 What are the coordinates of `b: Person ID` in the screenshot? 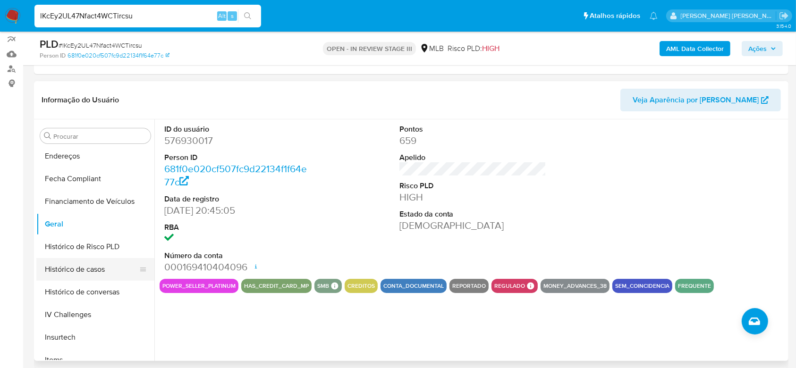 It's located at (52, 56).